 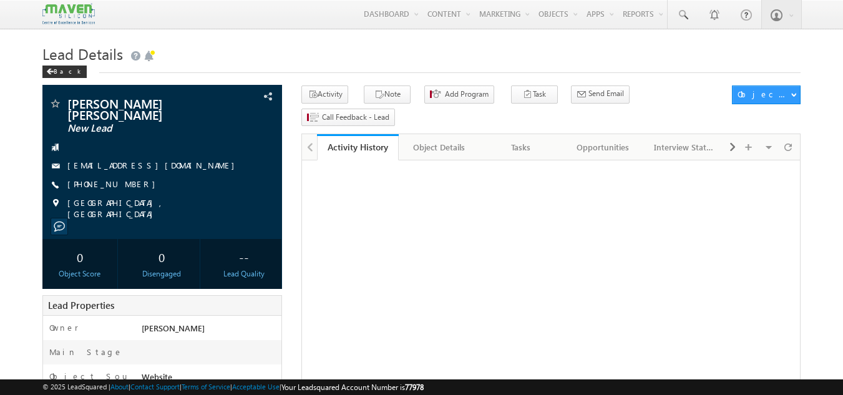 What do you see at coordinates (764, 94) in the screenshot?
I see `div: Object Actions` at bounding box center [764, 94].